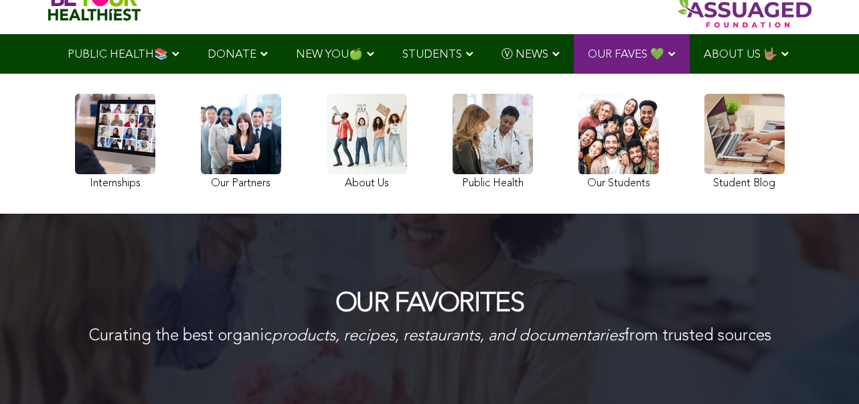 The image size is (859, 404). I want to click on span: from trusted sources, so click(697, 336).